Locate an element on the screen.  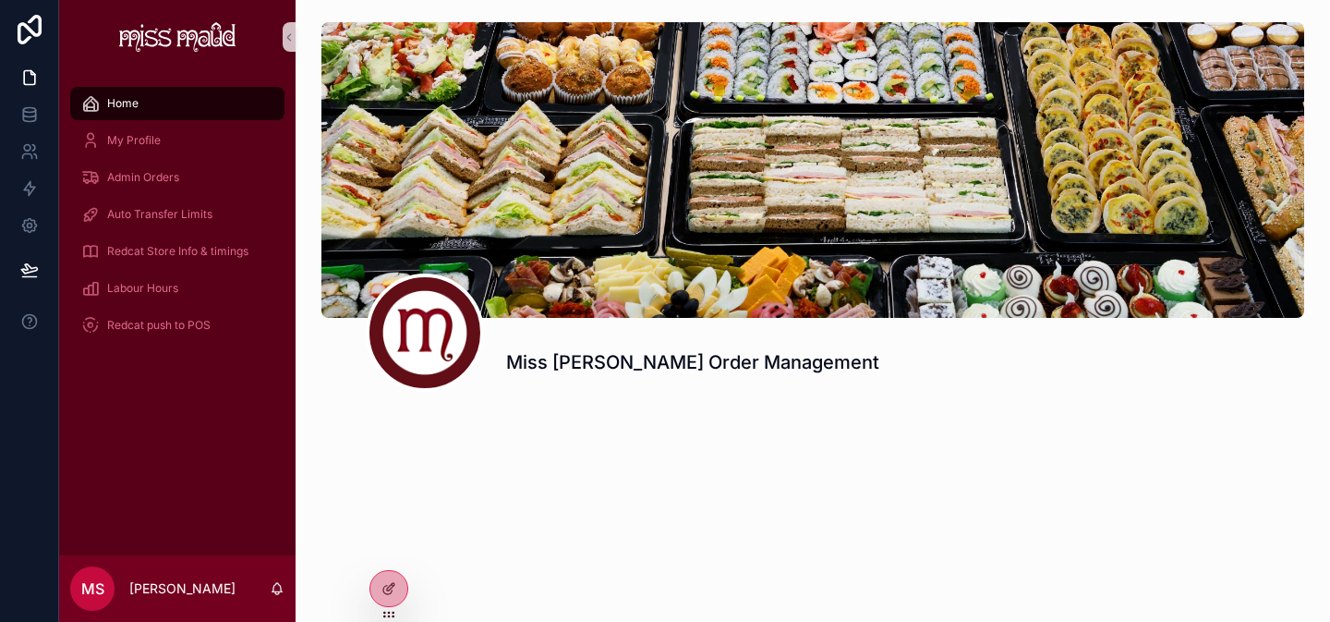
img: App logo is located at coordinates (177, 37).